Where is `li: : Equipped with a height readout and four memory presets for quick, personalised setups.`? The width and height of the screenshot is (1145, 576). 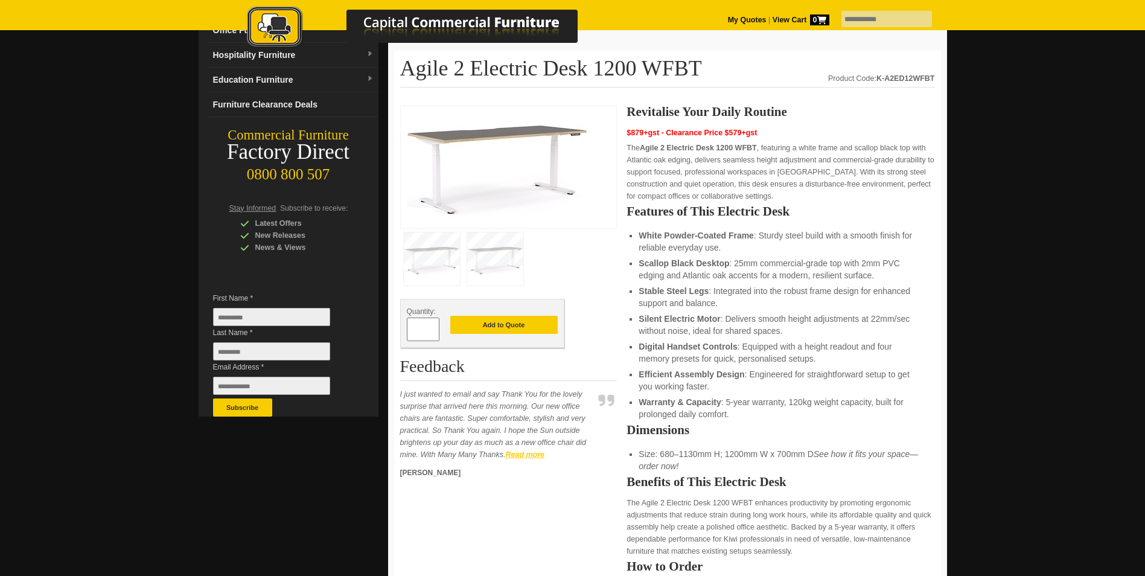
li: : Equipped with a height readout and four memory presets for quick, personalised setups. is located at coordinates (780, 353).